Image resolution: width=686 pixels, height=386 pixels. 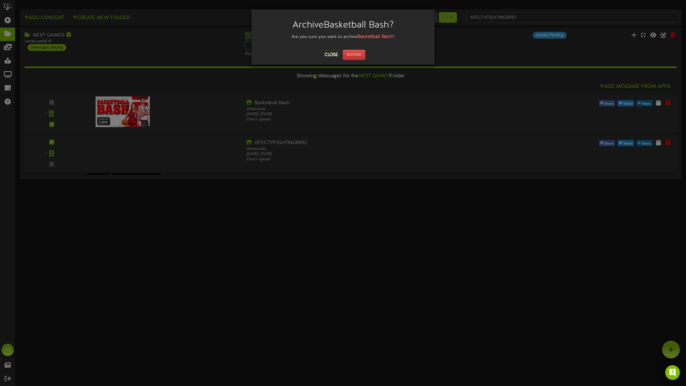 What do you see at coordinates (343, 37) in the screenshot?
I see `div: Are you sure you want to archive ?` at bounding box center [343, 37].